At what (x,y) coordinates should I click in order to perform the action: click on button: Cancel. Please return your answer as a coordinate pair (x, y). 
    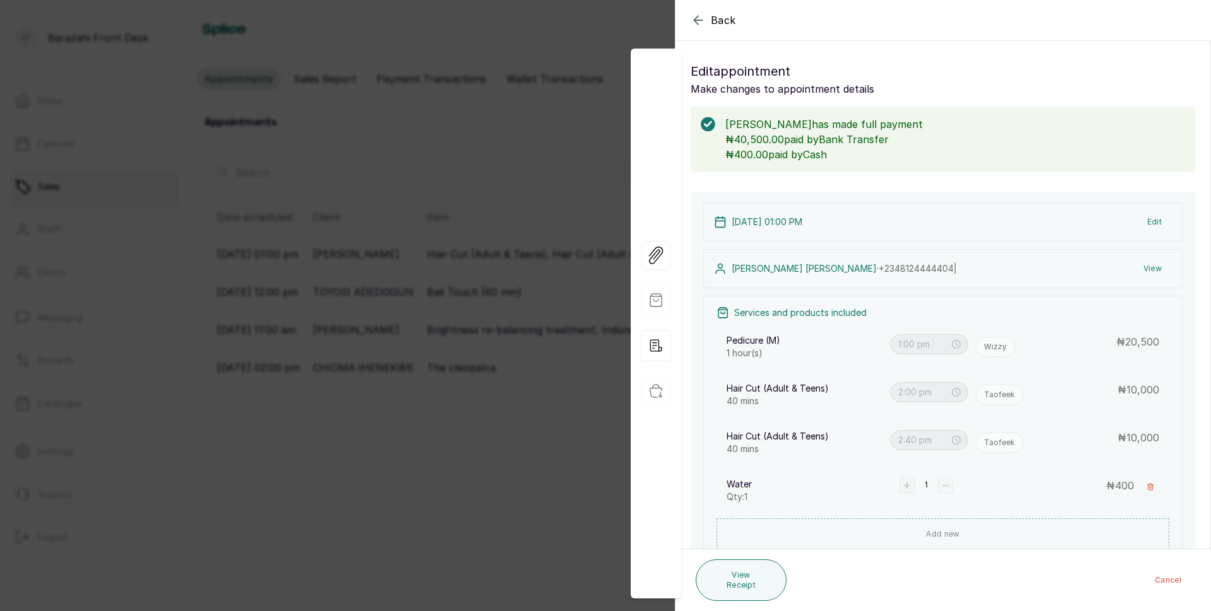
    Looking at the image, I should click on (1168, 580).